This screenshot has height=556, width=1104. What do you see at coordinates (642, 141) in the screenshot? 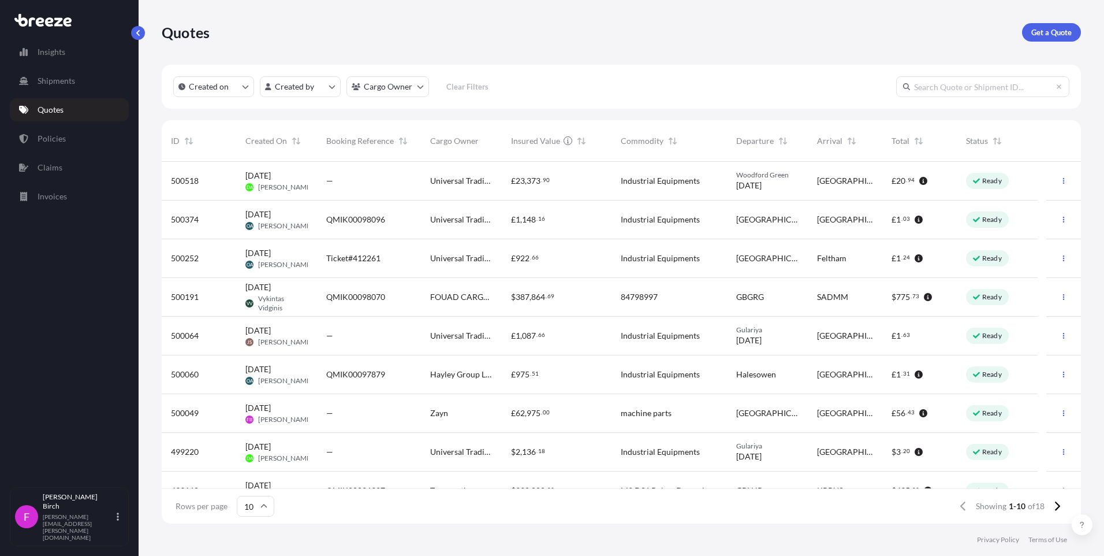
I see `span: Commodity` at bounding box center [642, 141].